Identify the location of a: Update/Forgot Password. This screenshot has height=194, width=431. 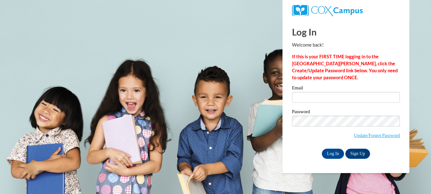
(377, 136).